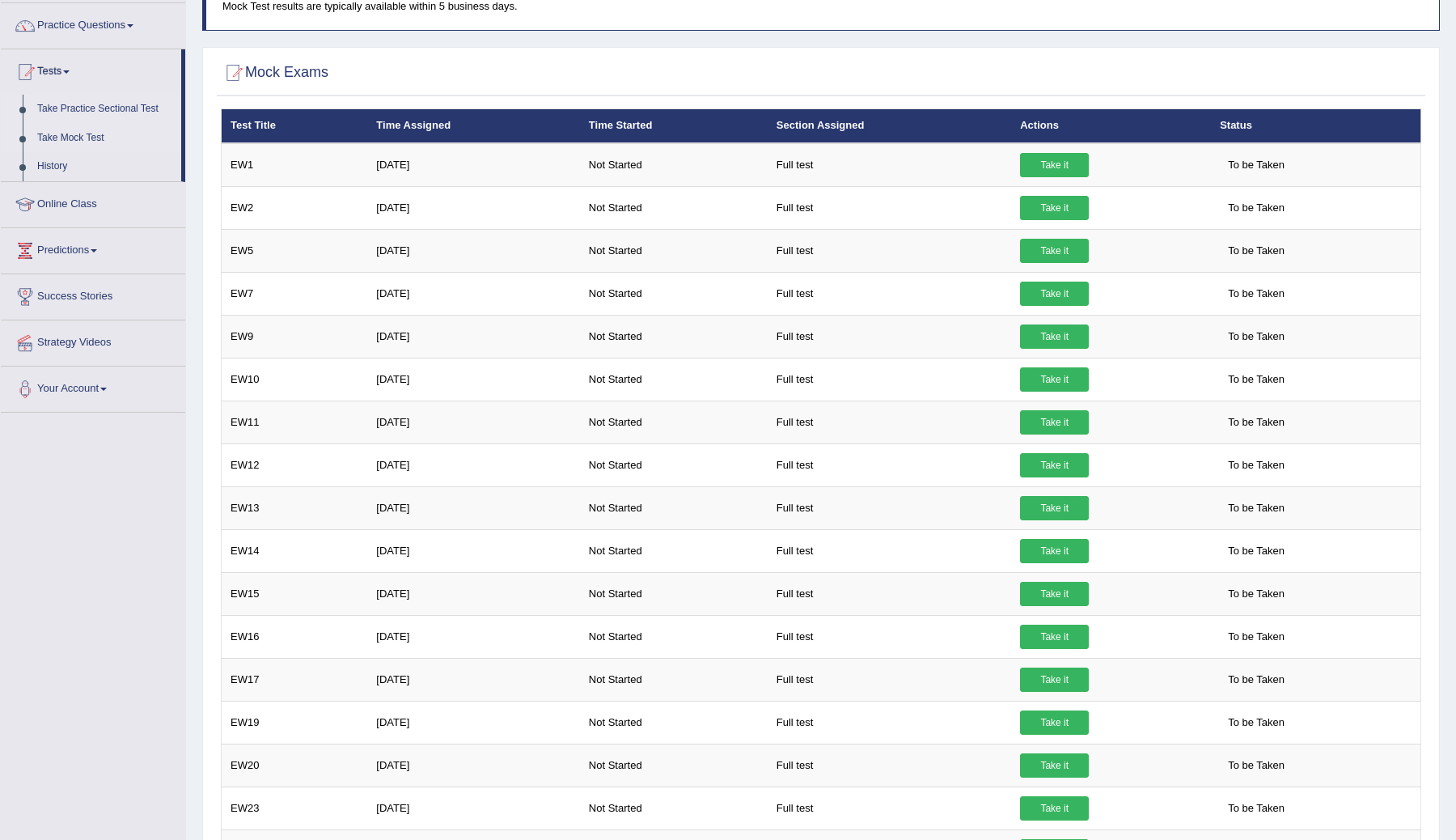 This screenshot has width=1456, height=840. What do you see at coordinates (294, 464) in the screenshot?
I see `td: EW12` at bounding box center [294, 464].